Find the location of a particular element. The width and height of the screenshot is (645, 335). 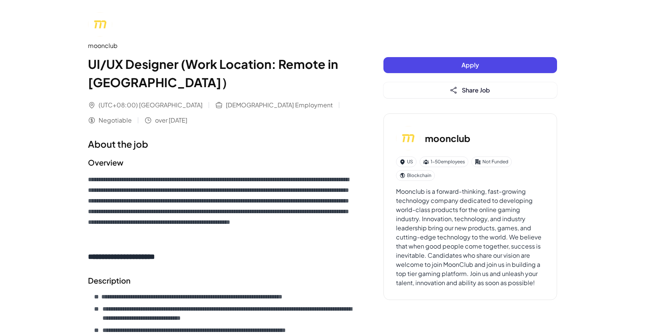

div: Not Funded is located at coordinates (492, 162).